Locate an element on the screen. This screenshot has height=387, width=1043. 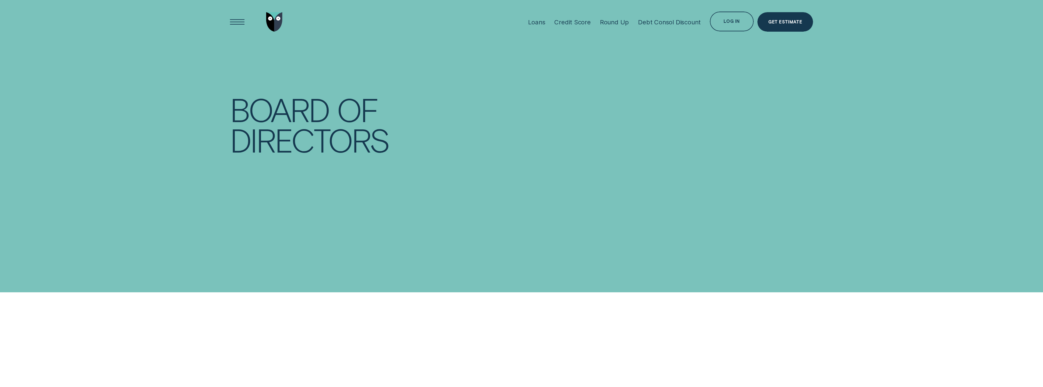
div: Debt Consol Discount is located at coordinates (669, 22).